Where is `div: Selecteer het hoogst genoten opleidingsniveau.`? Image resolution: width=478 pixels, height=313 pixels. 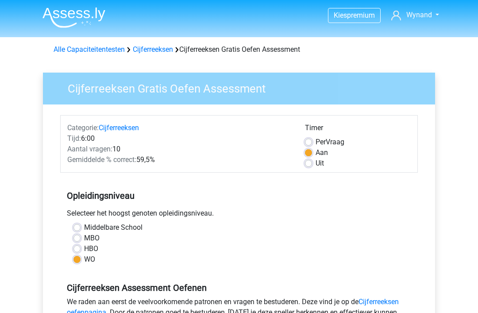 div: Selecteer het hoogst genoten opleidingsniveau. is located at coordinates (239, 215).